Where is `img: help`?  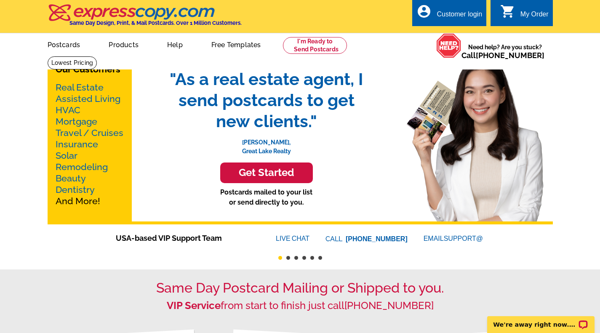
img: help is located at coordinates (449, 45).